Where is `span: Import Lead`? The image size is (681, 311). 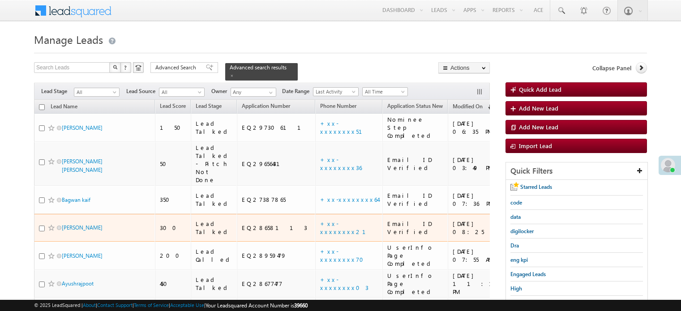
span: Import Lead is located at coordinates (535, 146).